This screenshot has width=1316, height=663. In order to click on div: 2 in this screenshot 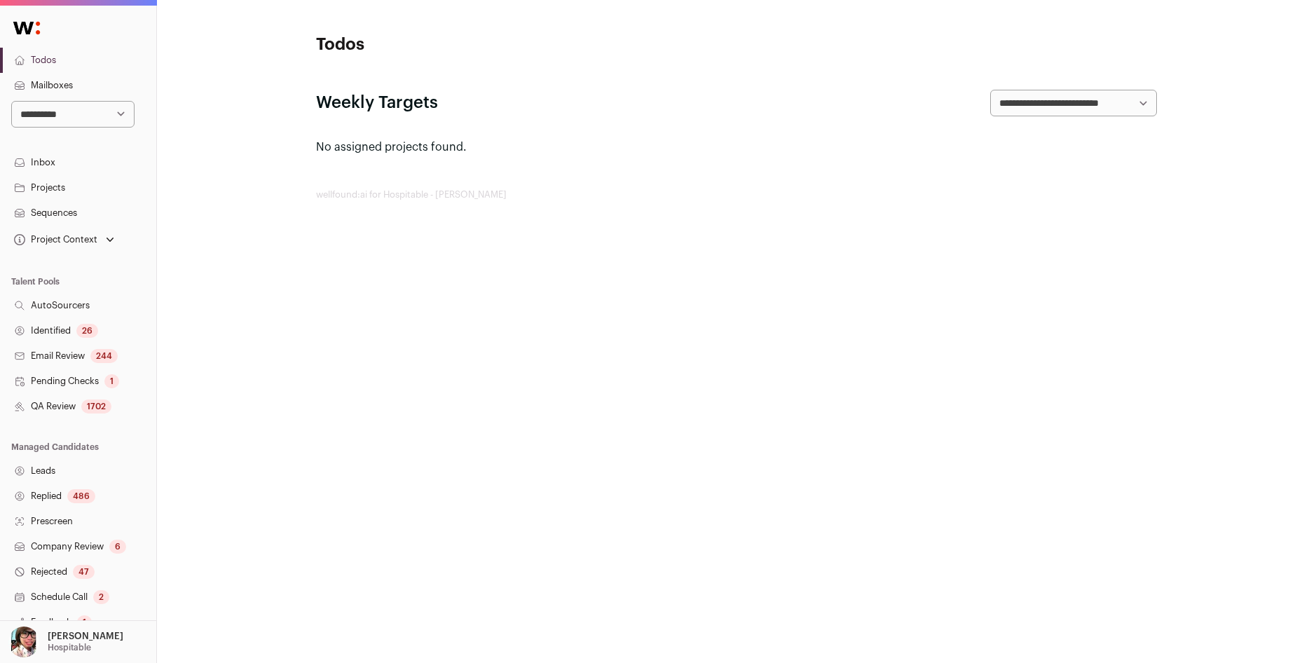, I will do `click(101, 597)`.